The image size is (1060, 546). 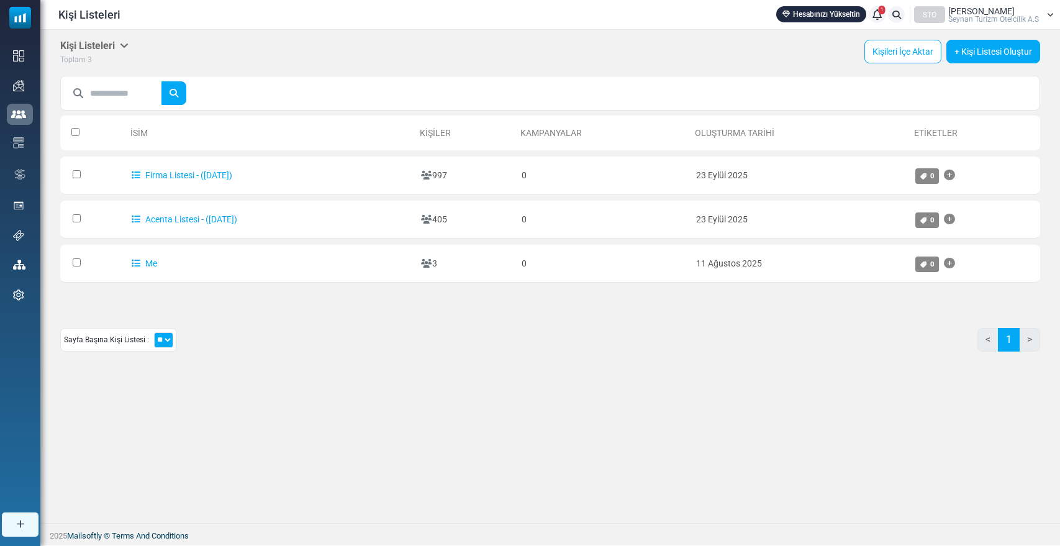 I want to click on a: + Kişi Listesi Oluştur, so click(x=993, y=52).